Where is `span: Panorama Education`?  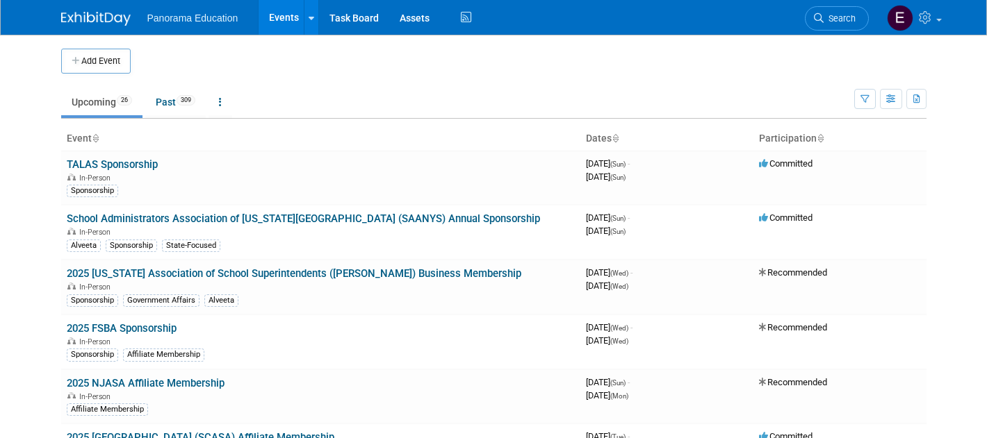
span: Panorama Education is located at coordinates (192, 18).